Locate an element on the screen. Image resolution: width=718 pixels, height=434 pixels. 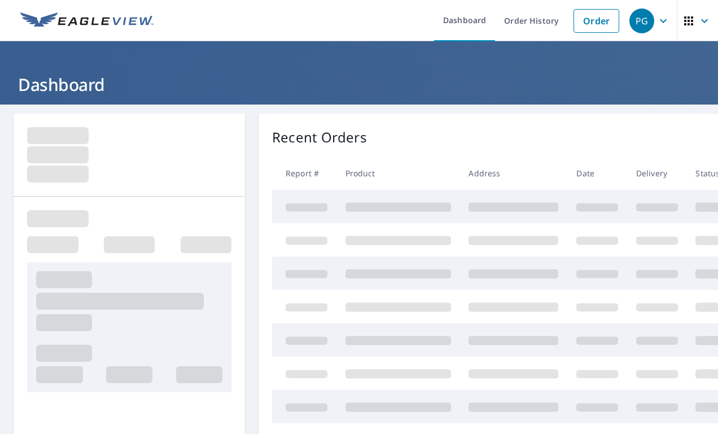
th: Product is located at coordinates (398, 173).